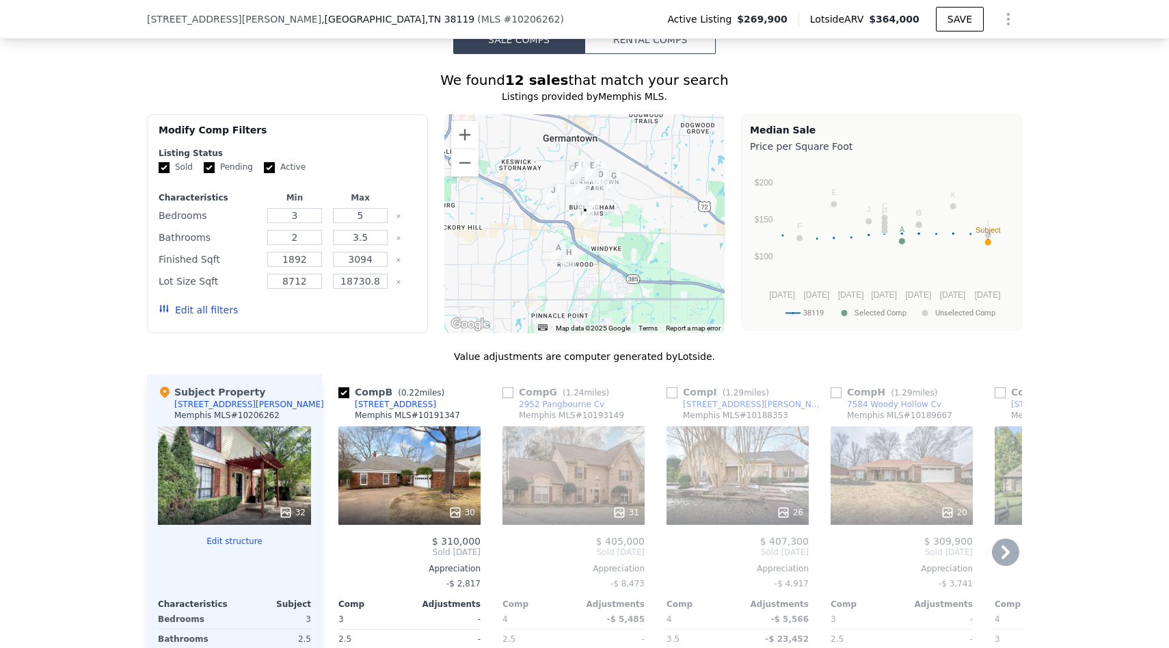 The width and height of the screenshot is (1169, 648). What do you see at coordinates (583, 170) in the screenshot?
I see `div: 7781 Foster Ridge Rd` at bounding box center [583, 170].